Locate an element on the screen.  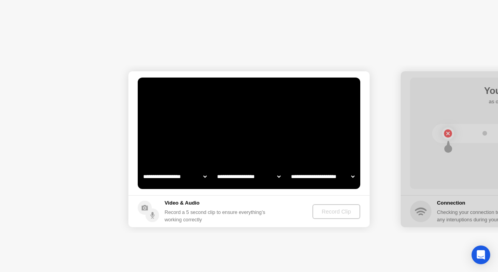
button: Record Clip is located at coordinates (336, 211).